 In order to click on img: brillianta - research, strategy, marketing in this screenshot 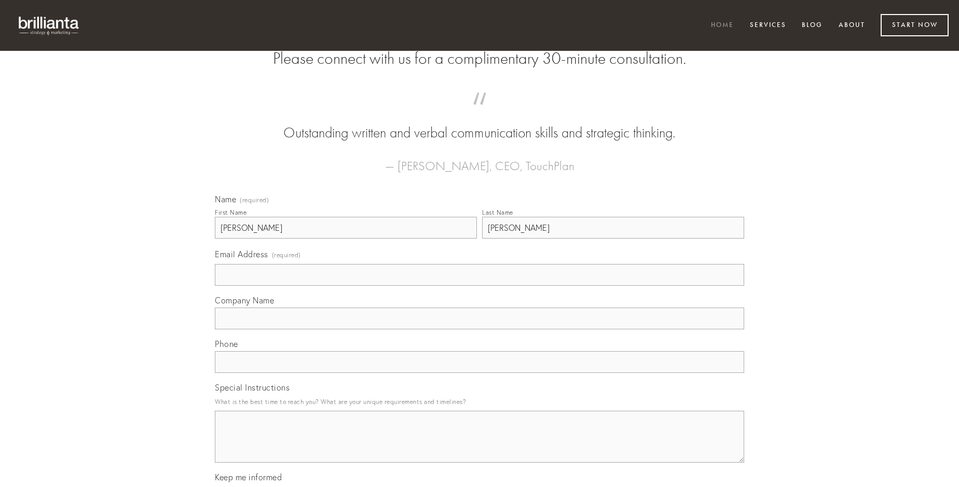, I will do `click(49, 25)`.